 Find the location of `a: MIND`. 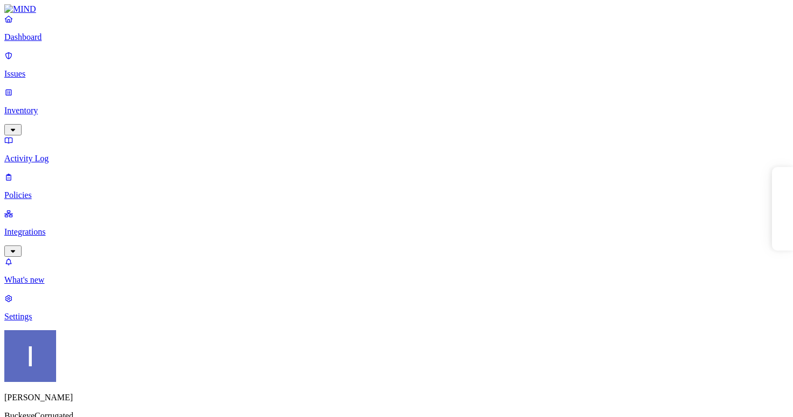

a: MIND is located at coordinates (397, 9).